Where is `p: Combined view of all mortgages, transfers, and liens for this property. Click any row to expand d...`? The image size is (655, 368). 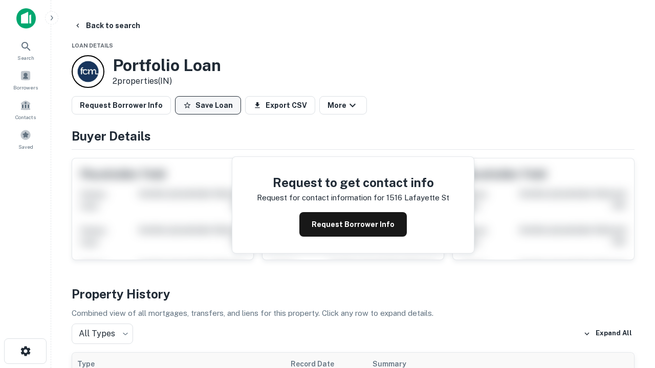
p: Combined view of all mortgages, transfers, and liens for this property. Click any row to expand d... is located at coordinates (353, 314).